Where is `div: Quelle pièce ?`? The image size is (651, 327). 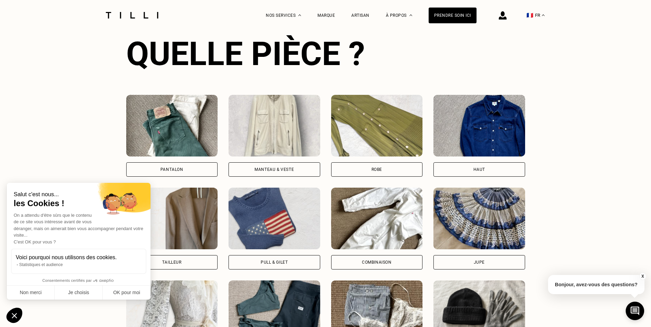
div: Quelle pièce ? is located at coordinates (326, 54).